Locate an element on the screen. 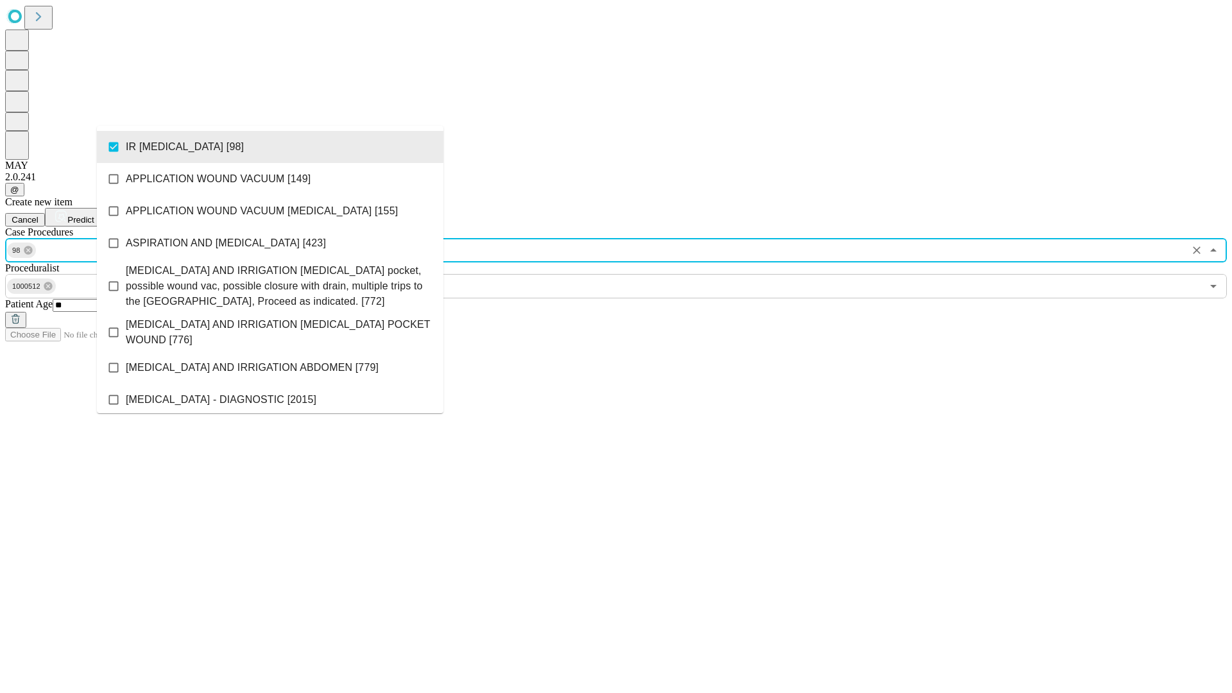  span: Create new item is located at coordinates (38, 201).